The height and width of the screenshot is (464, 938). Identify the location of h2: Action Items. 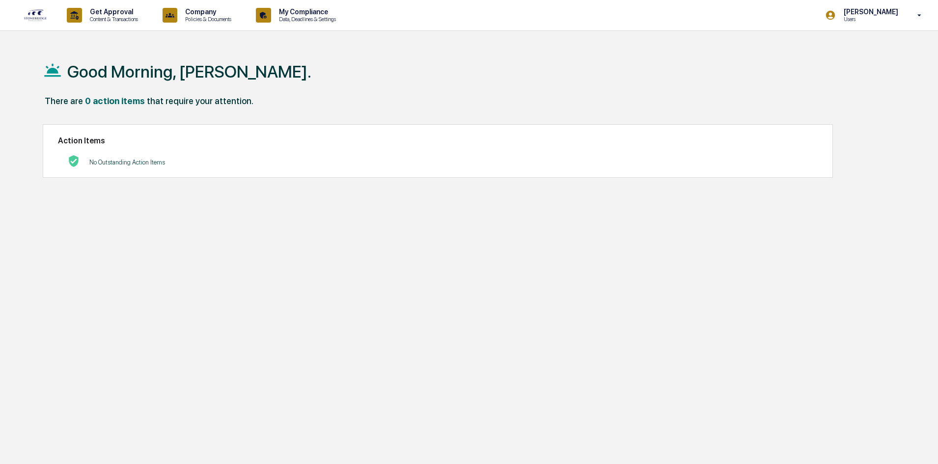
(438, 140).